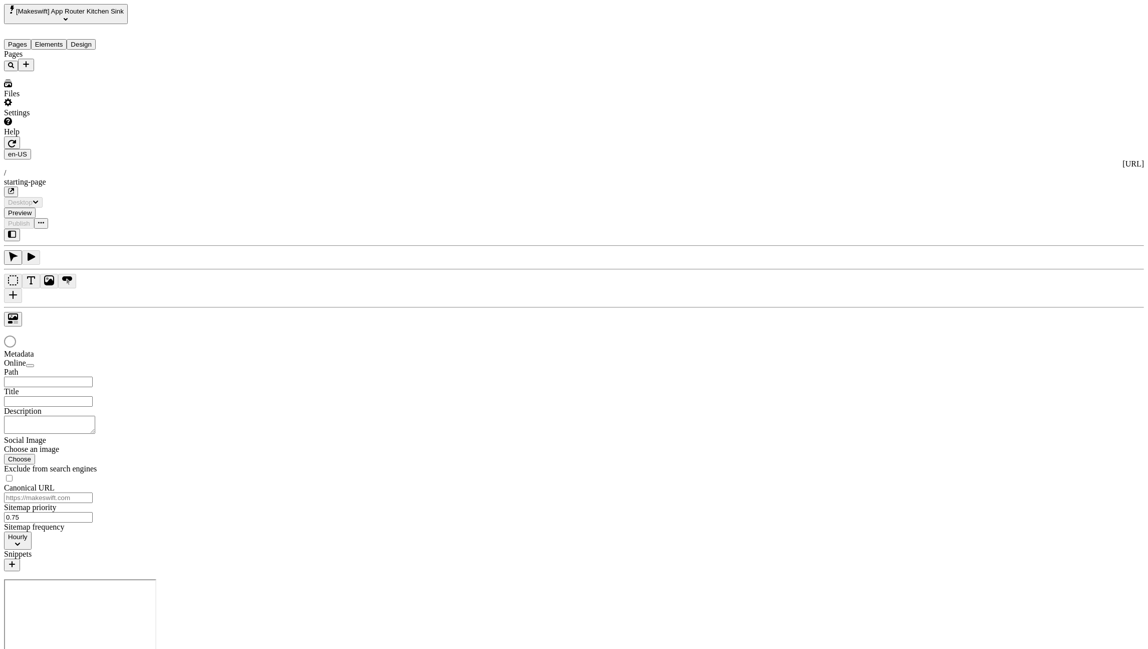  What do you see at coordinates (50, 468) in the screenshot?
I see `span: Exclude from search engines` at bounding box center [50, 468].